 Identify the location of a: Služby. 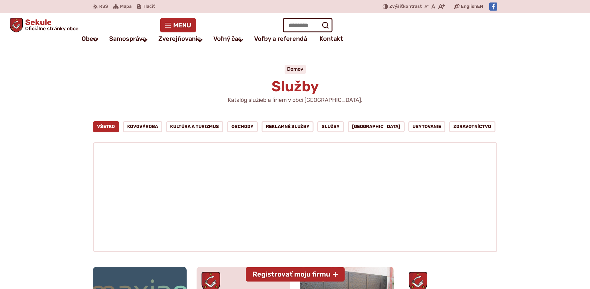
(331, 127).